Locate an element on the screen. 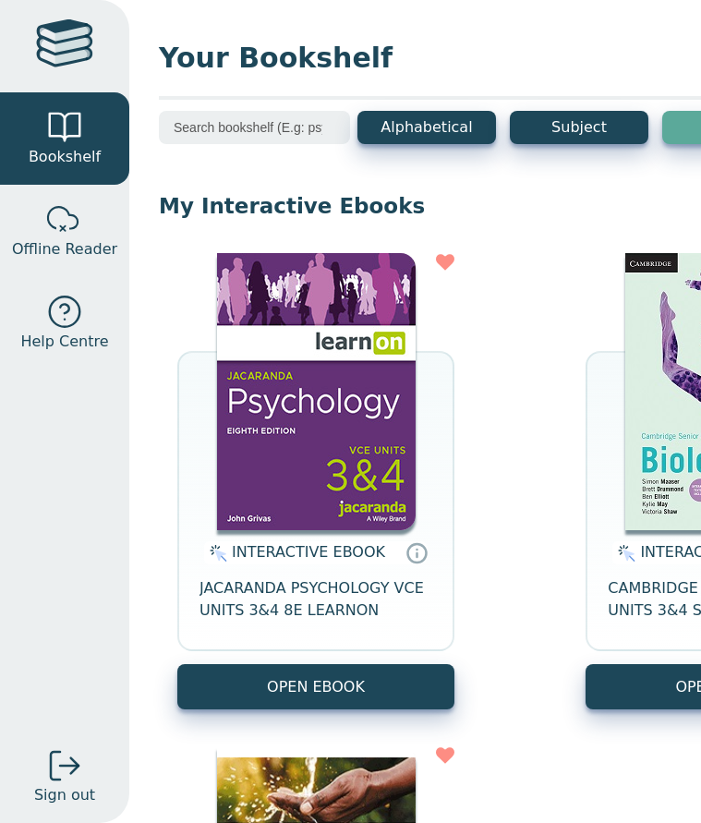  span: Help Centre is located at coordinates (64, 342).